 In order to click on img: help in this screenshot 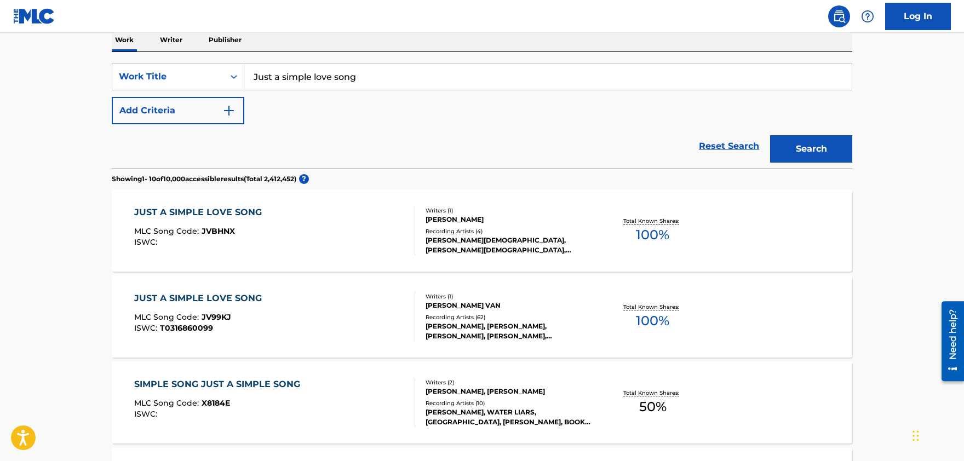, I will do `click(868, 16)`.